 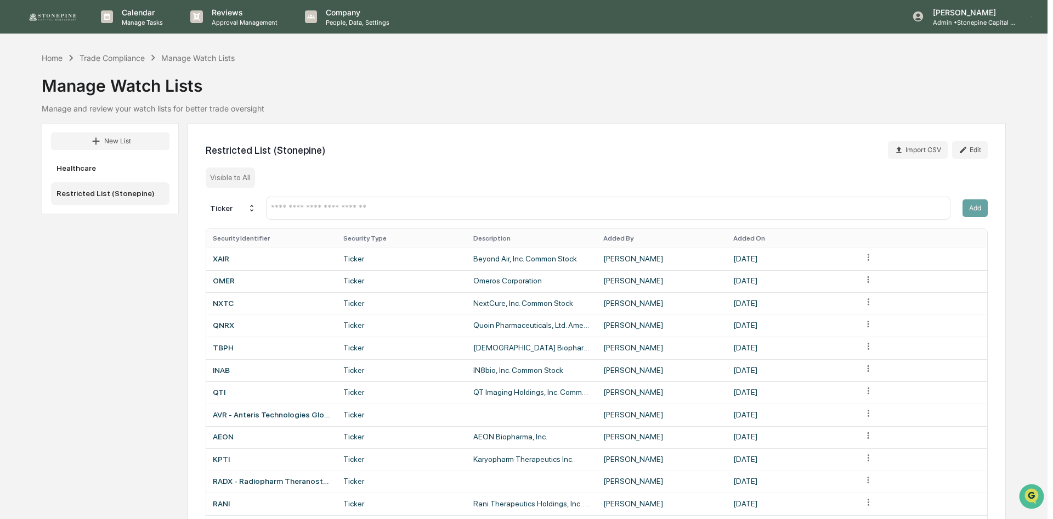 What do you see at coordinates (532, 392) in the screenshot?
I see `td: QT Imaging Holdings, Inc. Common Stock` at bounding box center [532, 392].